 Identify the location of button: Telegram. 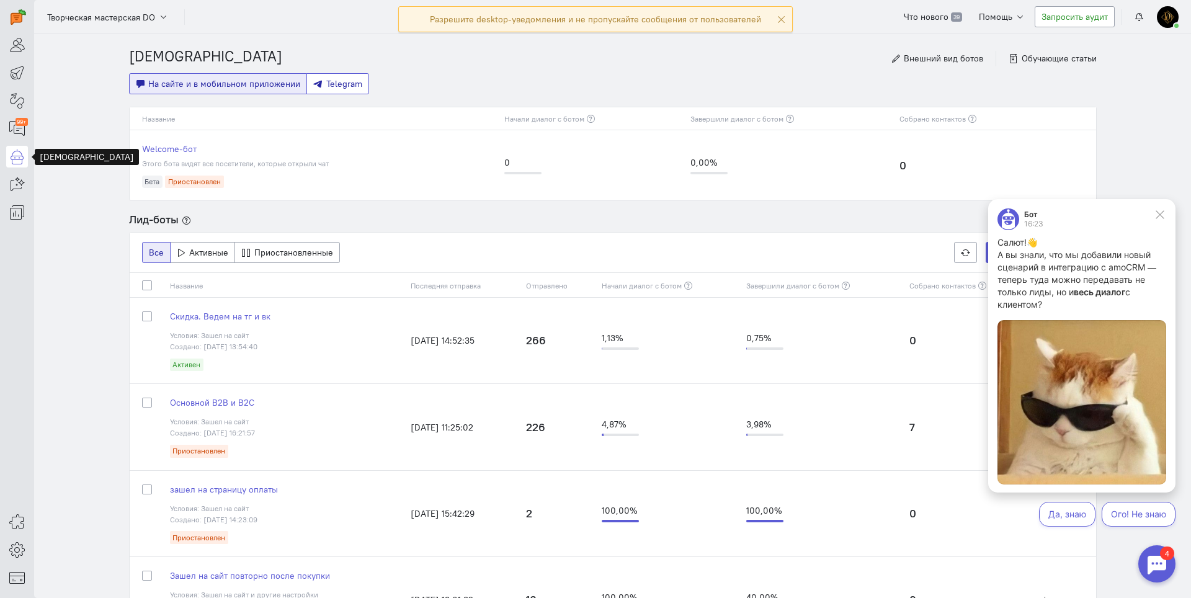
(337, 84).